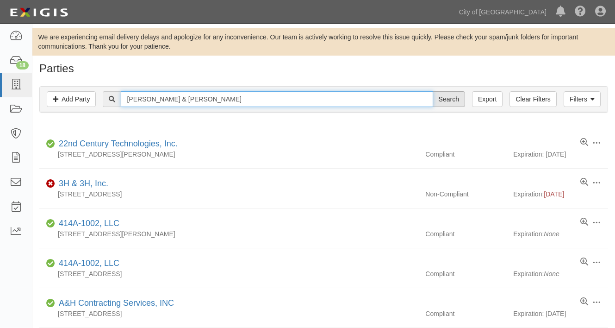 Image resolution: width=615 pixels, height=328 pixels. Describe the element at coordinates (50, 184) in the screenshot. I see `i: Non-Compliant` at that location.